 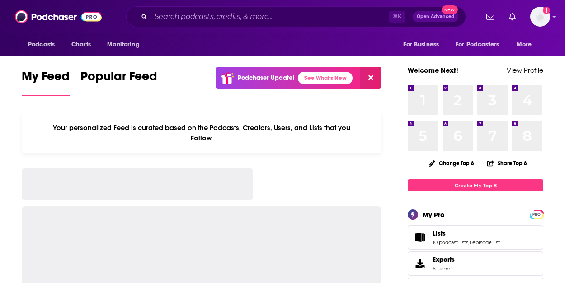 I want to click on a: Popular Feed, so click(x=119, y=82).